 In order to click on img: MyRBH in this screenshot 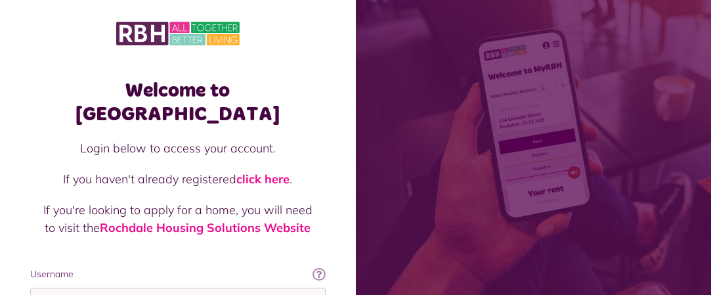, I will do `click(178, 33)`.